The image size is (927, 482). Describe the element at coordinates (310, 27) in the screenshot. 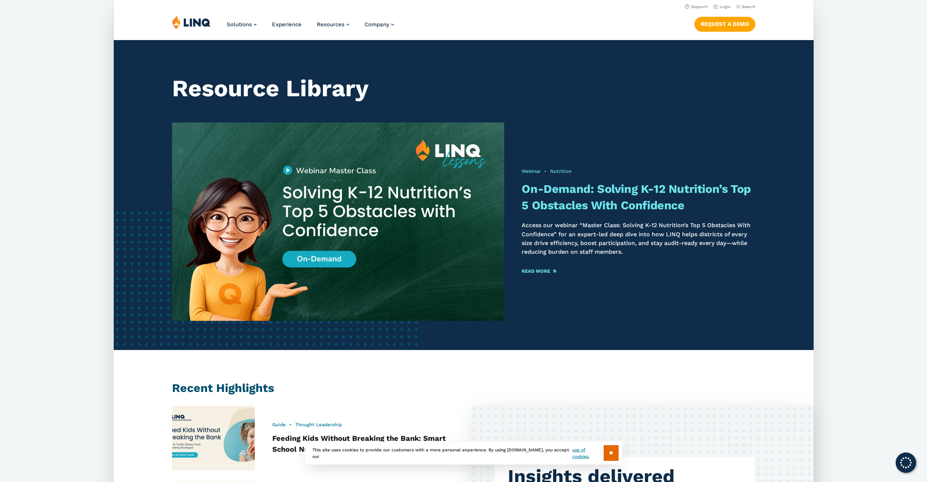

I see `nav: Primary Navigation` at that location.